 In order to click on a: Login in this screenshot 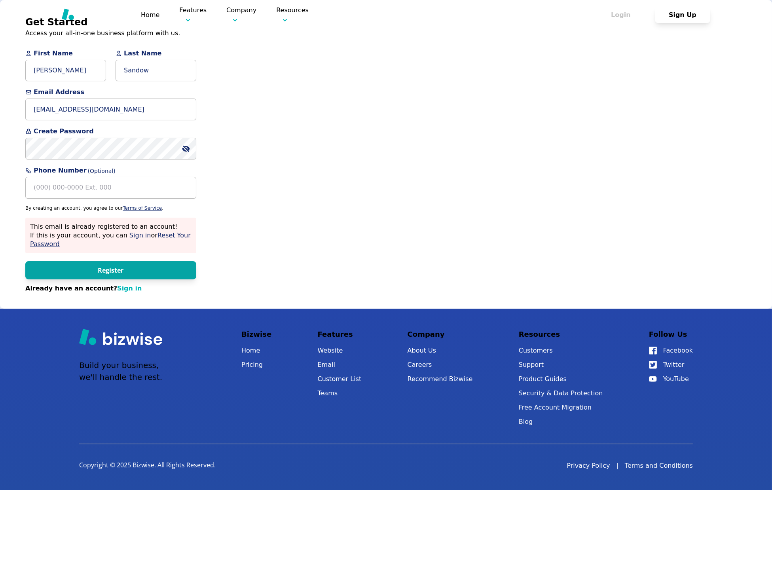, I will do `click(624, 15)`.